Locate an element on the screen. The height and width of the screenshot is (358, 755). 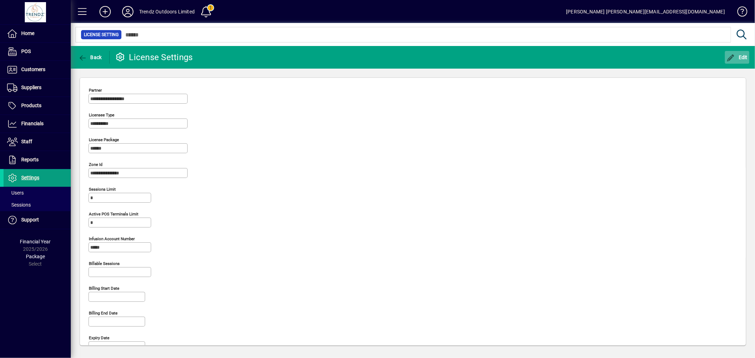
span: Products is located at coordinates (31, 105).